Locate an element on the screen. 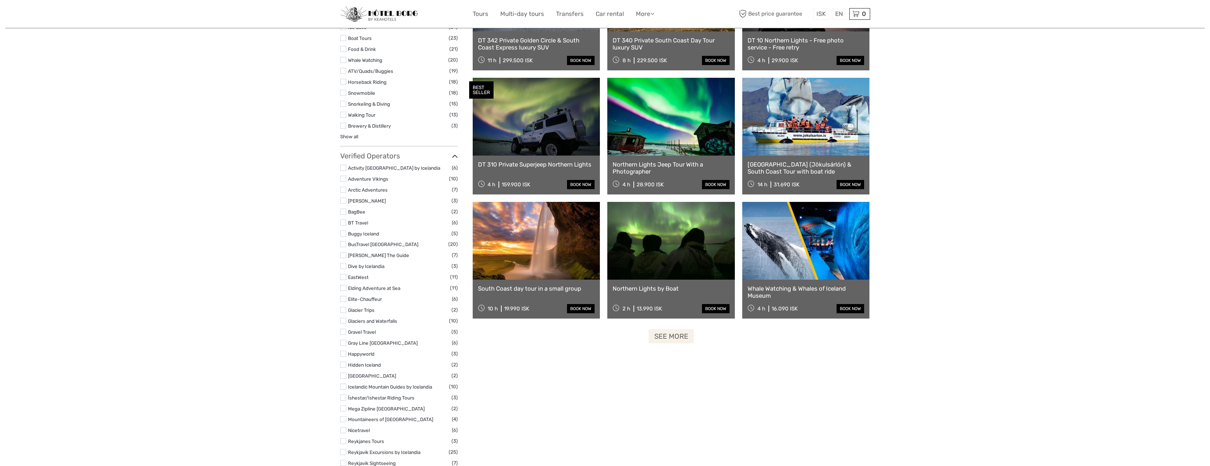 The image size is (1210, 466). span: (13) is located at coordinates (454, 115).